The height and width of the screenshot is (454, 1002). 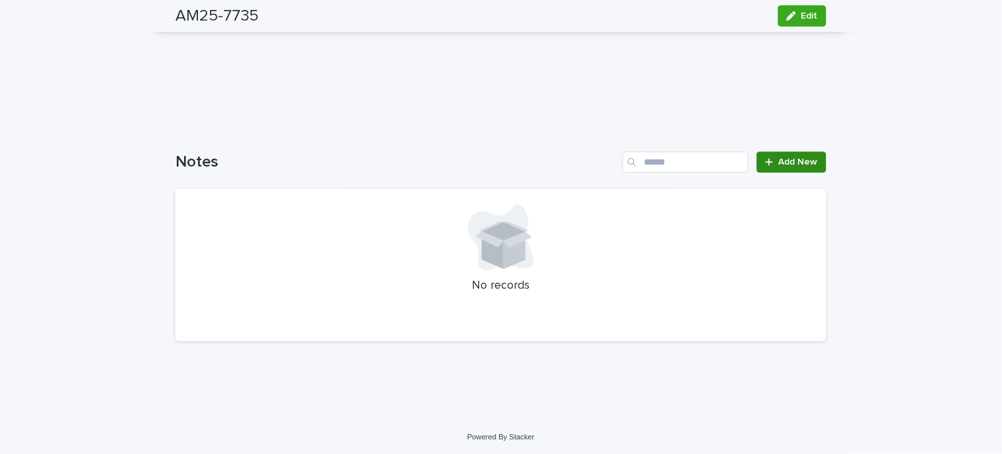 What do you see at coordinates (686, 162) in the screenshot?
I see `input: Search` at bounding box center [686, 162].